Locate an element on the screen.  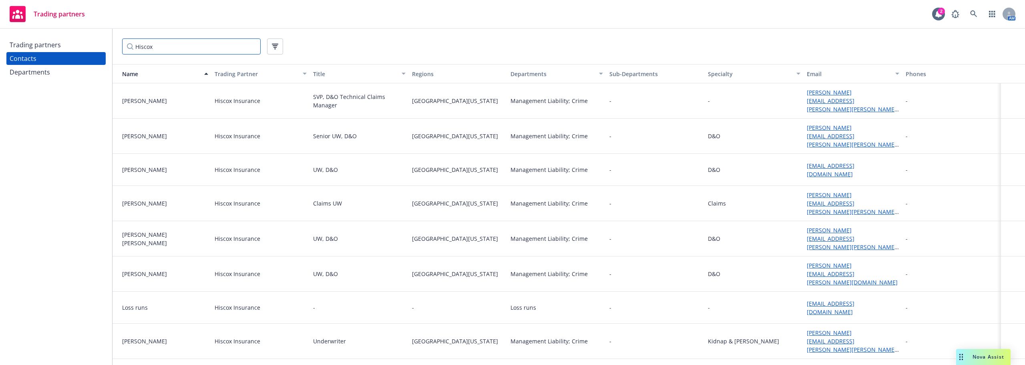
div: Title is located at coordinates (355, 74).